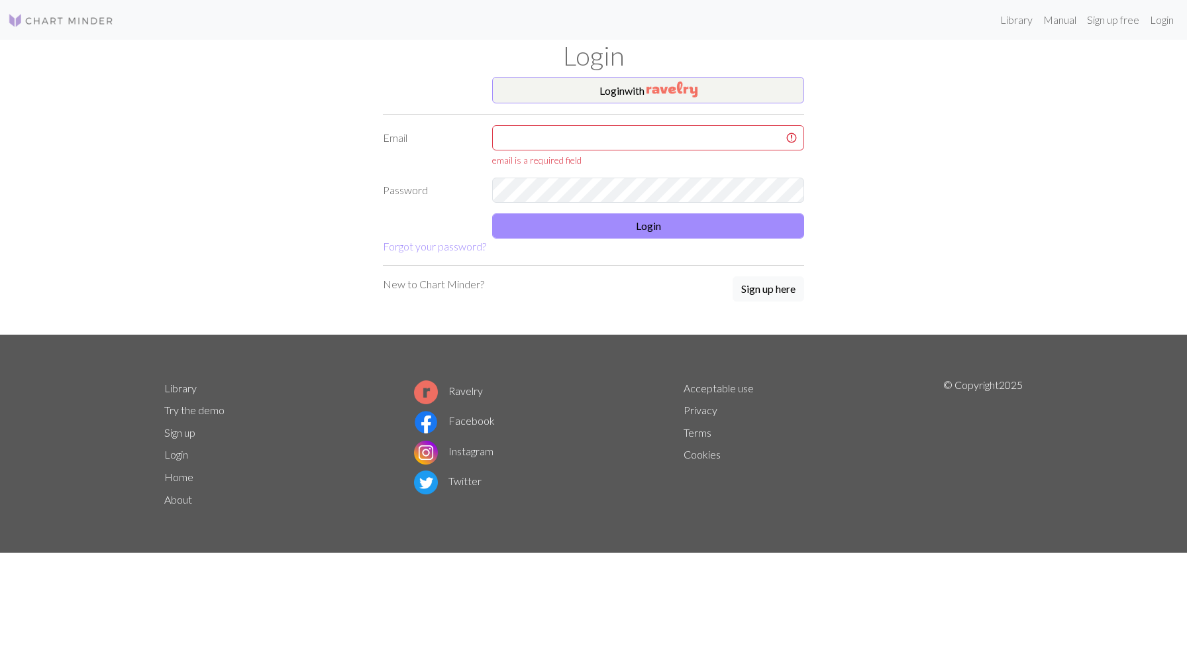 This screenshot has height=668, width=1187. I want to click on a: Sign up free, so click(1113, 20).